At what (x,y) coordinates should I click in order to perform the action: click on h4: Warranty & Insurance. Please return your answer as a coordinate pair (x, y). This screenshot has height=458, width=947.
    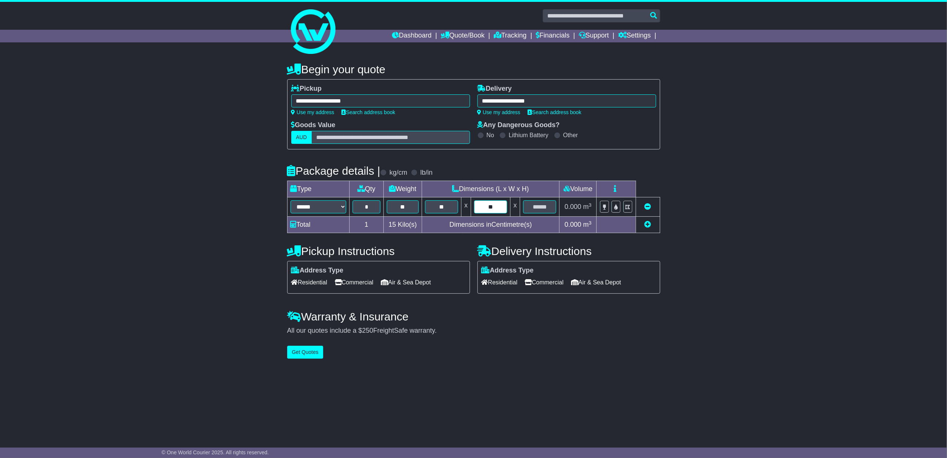
    Looking at the image, I should click on (474, 316).